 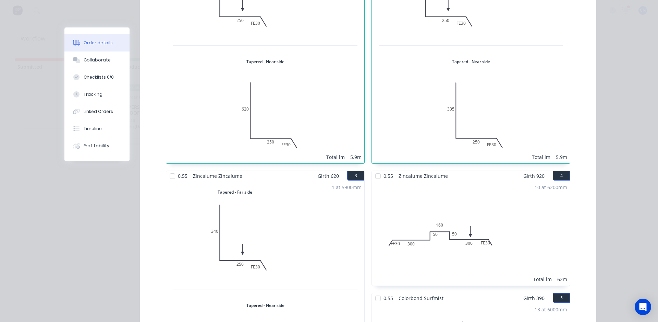 I want to click on div: 13 at 6000mm, so click(x=551, y=309).